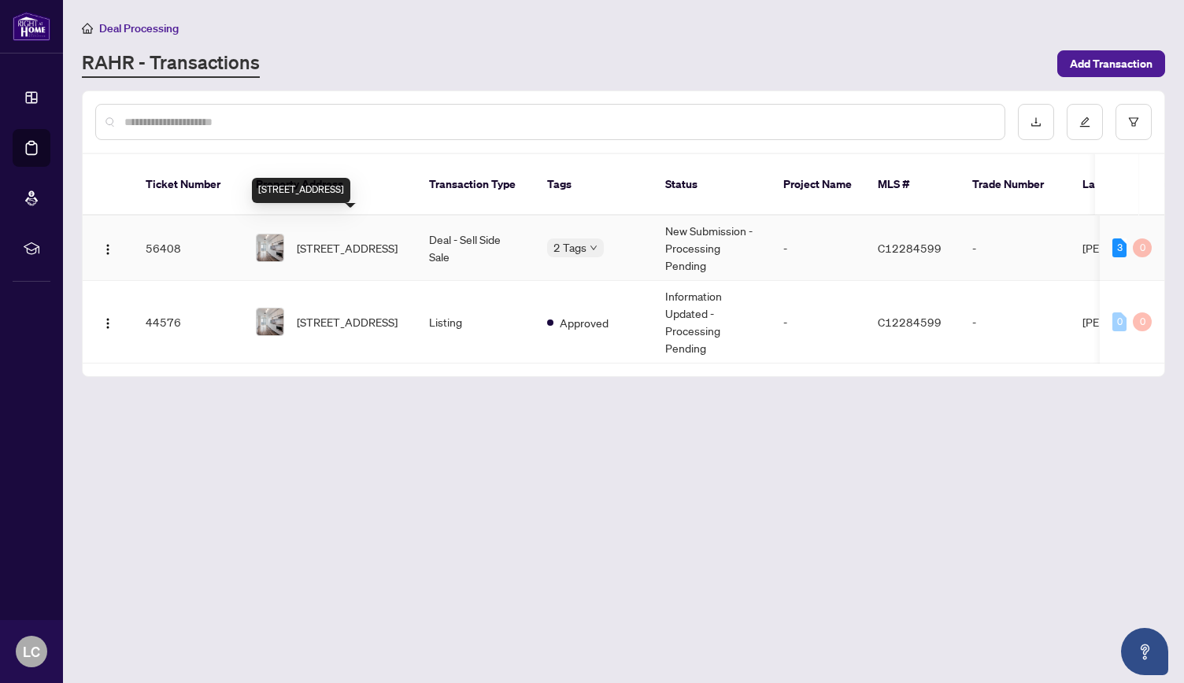  What do you see at coordinates (1036, 122) in the screenshot?
I see `span: download` at bounding box center [1036, 122].